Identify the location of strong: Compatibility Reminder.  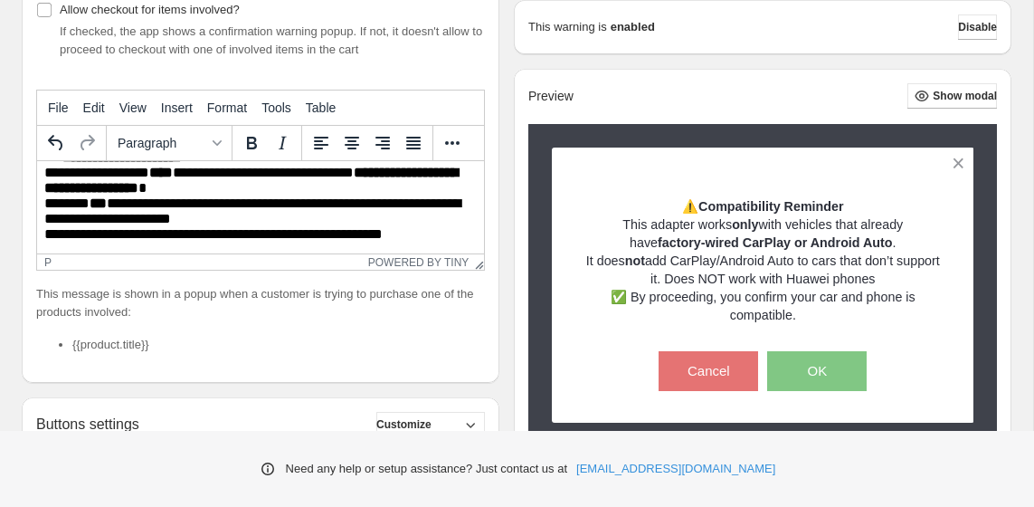
(771, 206).